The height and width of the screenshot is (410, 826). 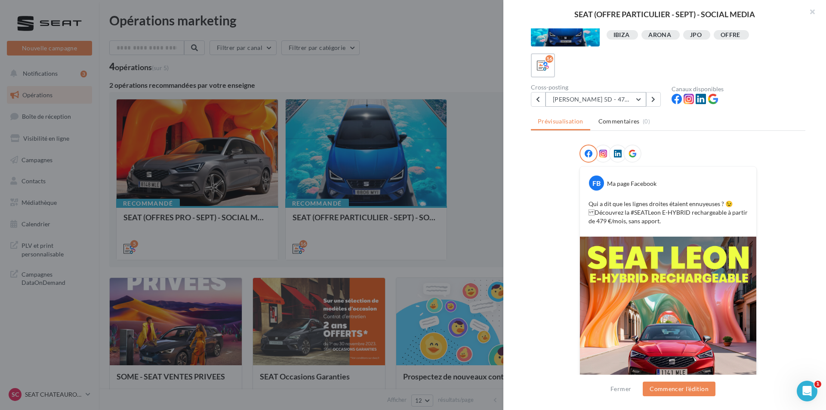 What do you see at coordinates (621, 389) in the screenshot?
I see `button: Fermer` at bounding box center [621, 389].